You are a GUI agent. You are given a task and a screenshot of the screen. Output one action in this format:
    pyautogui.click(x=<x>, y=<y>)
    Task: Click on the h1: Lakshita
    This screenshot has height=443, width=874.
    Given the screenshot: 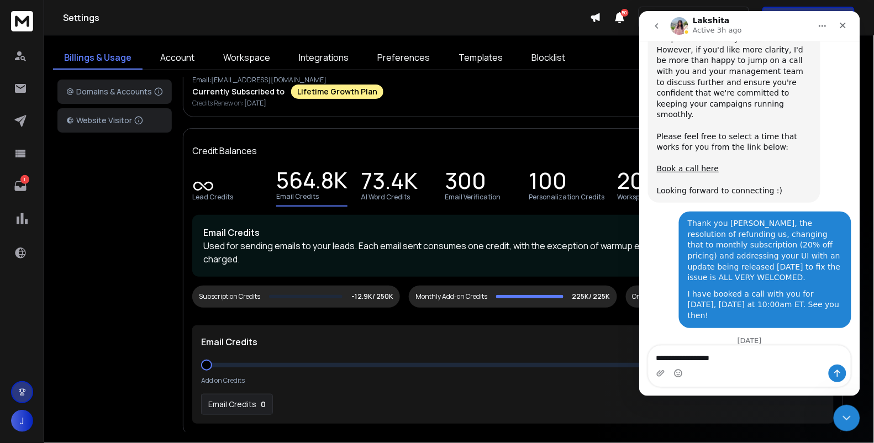 What is the action you would take?
    pyautogui.click(x=72, y=9)
    